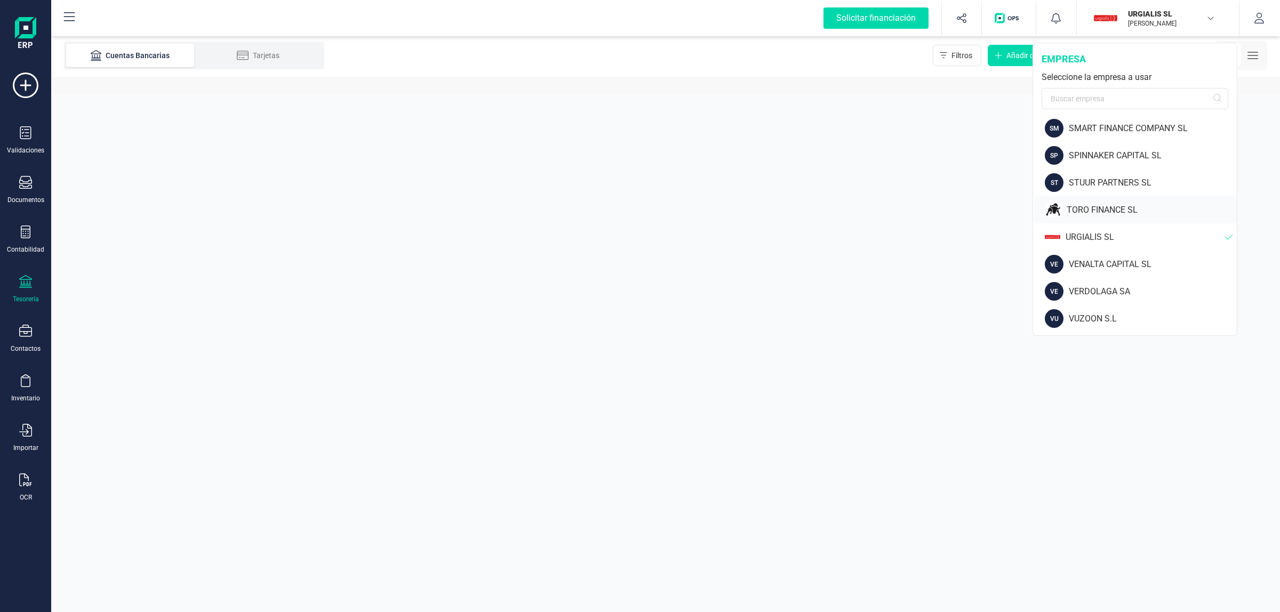 This screenshot has height=612, width=1280. Describe the element at coordinates (1009, 18) in the screenshot. I see `button: Logo de OPS` at that location.